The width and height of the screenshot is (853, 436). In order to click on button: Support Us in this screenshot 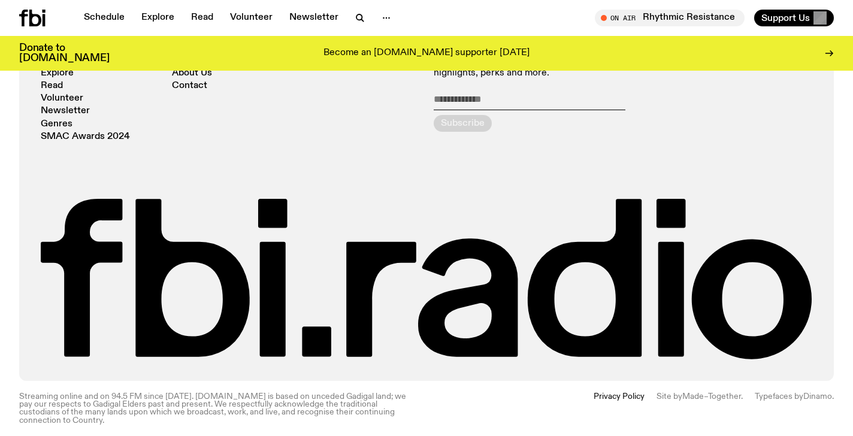, I will do `click(794, 18)`.